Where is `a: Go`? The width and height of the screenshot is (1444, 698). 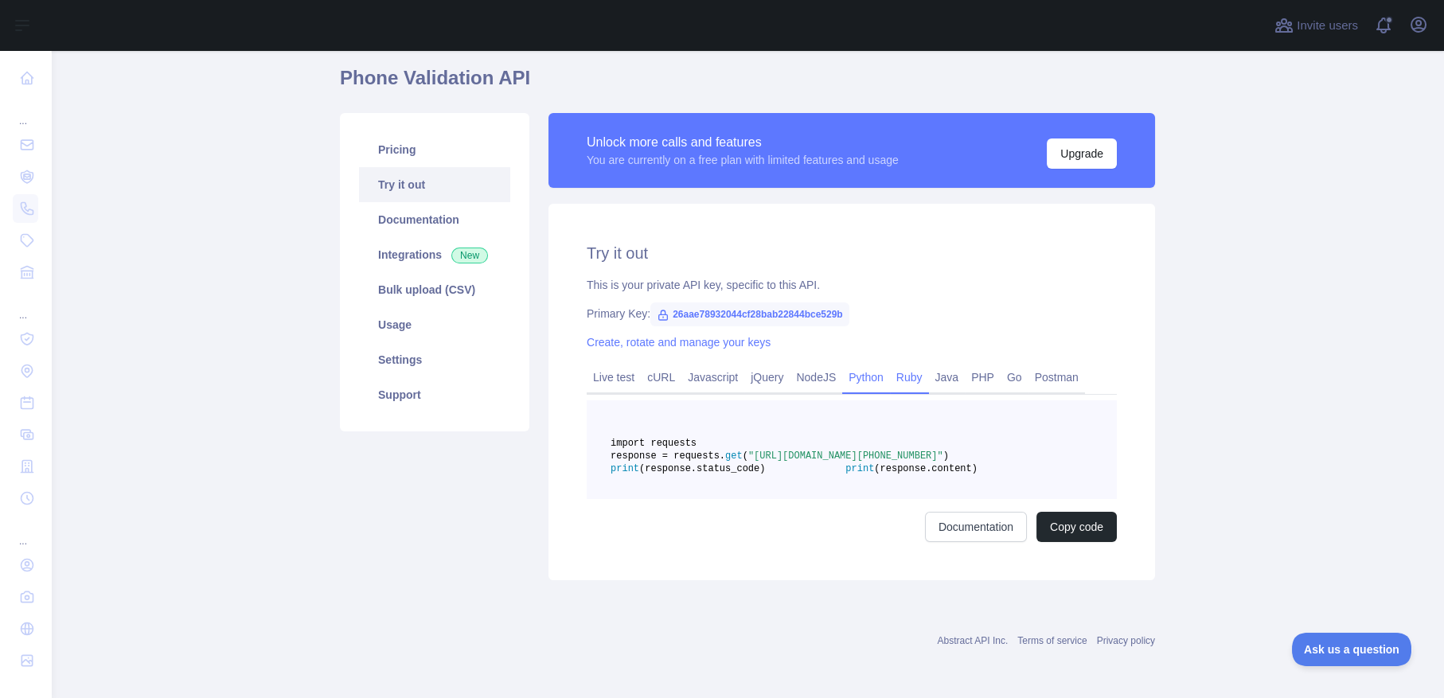
a: Go is located at coordinates (1014, 377).